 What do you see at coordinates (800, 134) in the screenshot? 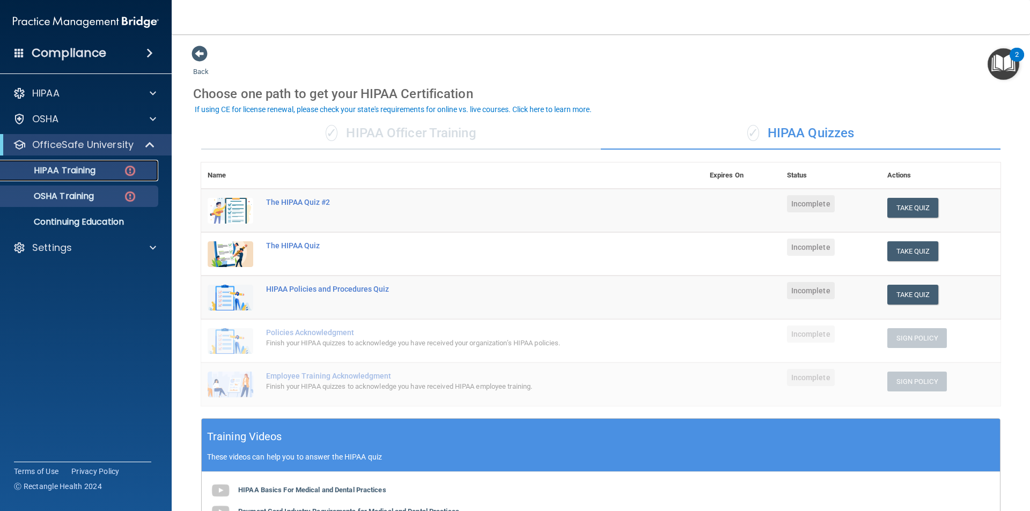
I see `div: HIPAA Quizzes` at bounding box center [800, 134].